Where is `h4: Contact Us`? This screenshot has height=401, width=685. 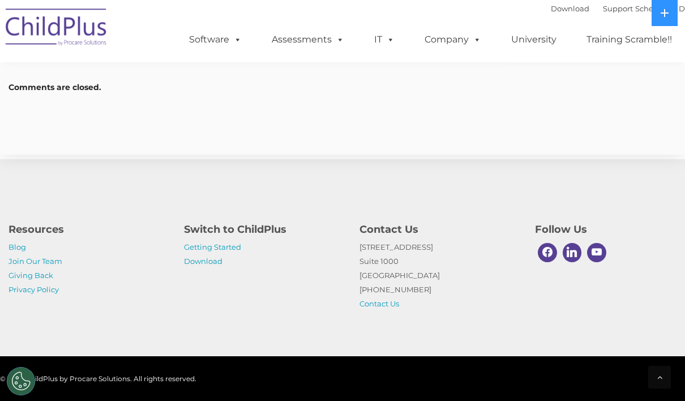
h4: Contact Us is located at coordinates (439, 229).